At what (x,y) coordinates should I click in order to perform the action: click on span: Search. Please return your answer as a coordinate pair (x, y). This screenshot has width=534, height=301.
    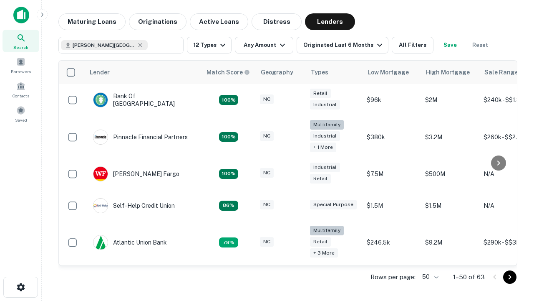
    Looking at the image, I should click on (21, 47).